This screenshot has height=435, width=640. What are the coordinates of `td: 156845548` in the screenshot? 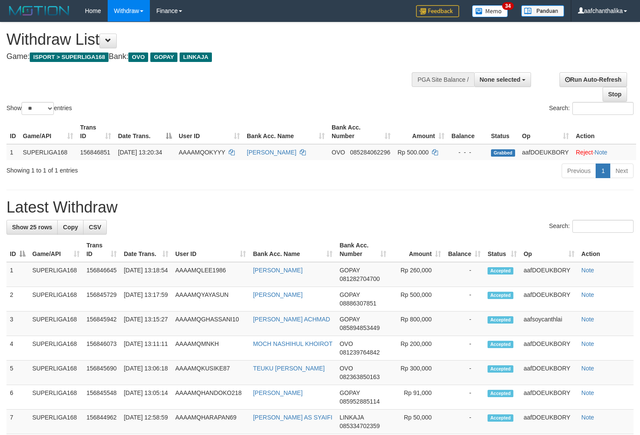 It's located at (102, 397).